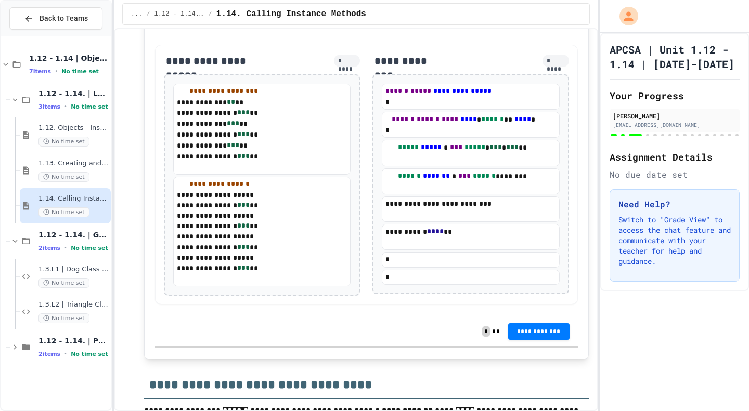  What do you see at coordinates (69, 58) in the screenshot?
I see `span: 1.12 - 1.14 | Objects and Instances of Classes` at bounding box center [69, 58].